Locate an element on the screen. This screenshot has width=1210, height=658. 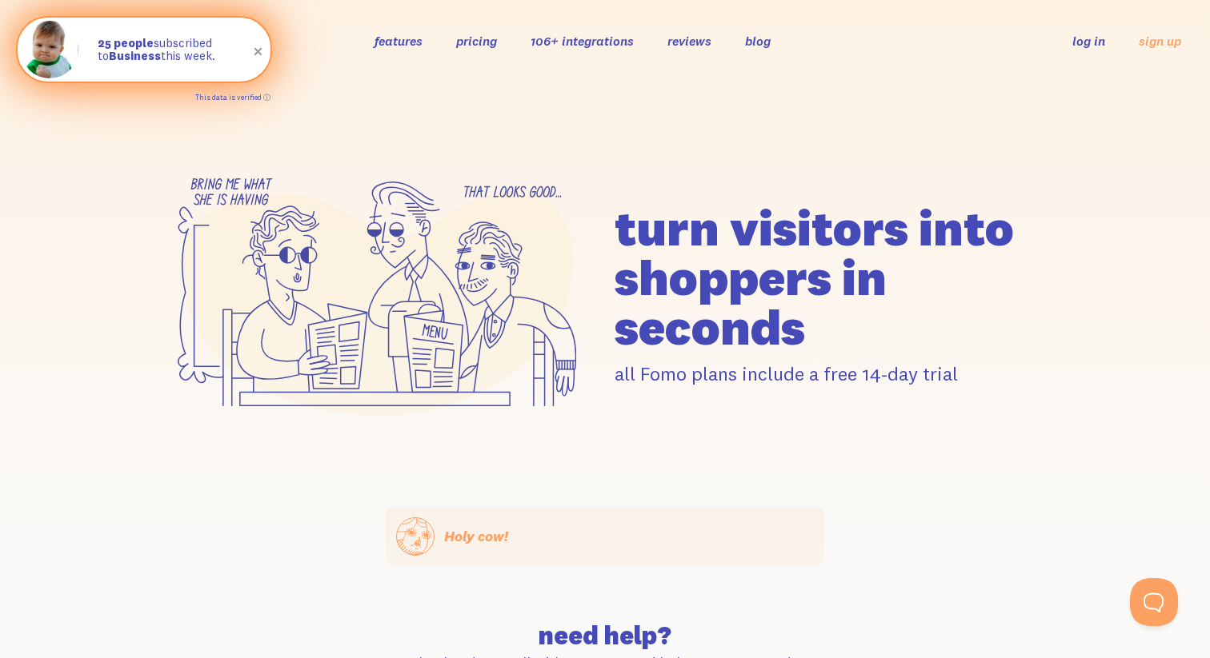
span: Holy cow! is located at coordinates (476, 536).